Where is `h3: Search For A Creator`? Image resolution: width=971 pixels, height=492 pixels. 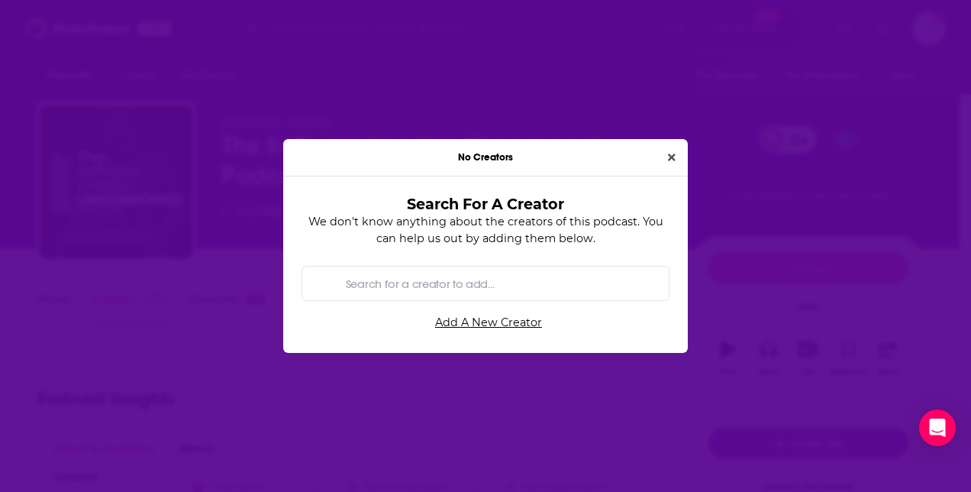 h3: Search For A Creator is located at coordinates (486, 204).